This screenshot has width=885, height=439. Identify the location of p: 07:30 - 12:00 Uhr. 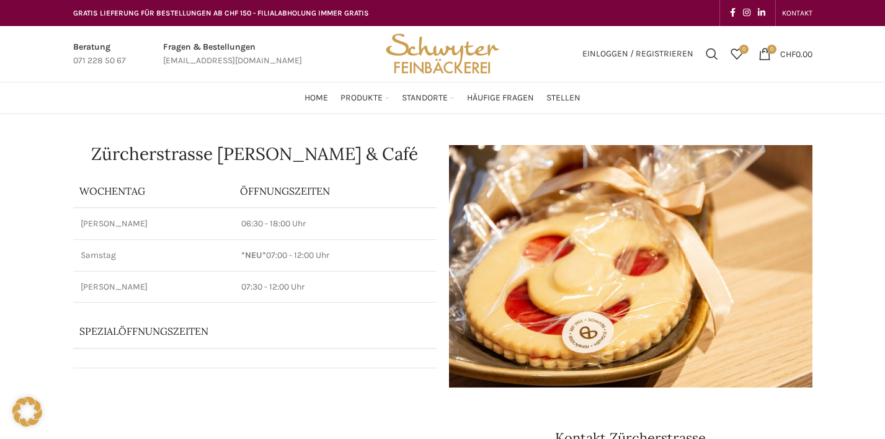
(335, 287).